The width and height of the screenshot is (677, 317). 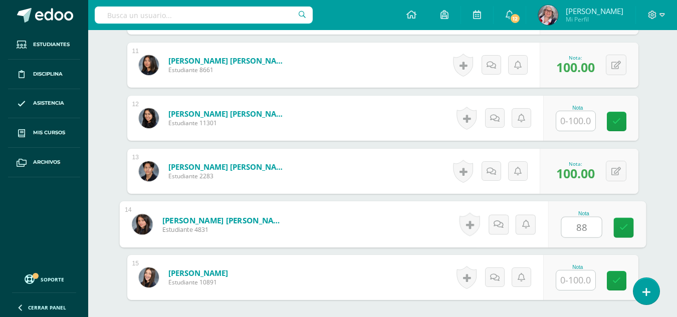 What do you see at coordinates (515, 19) in the screenshot?
I see `span: 12` at bounding box center [515, 19].